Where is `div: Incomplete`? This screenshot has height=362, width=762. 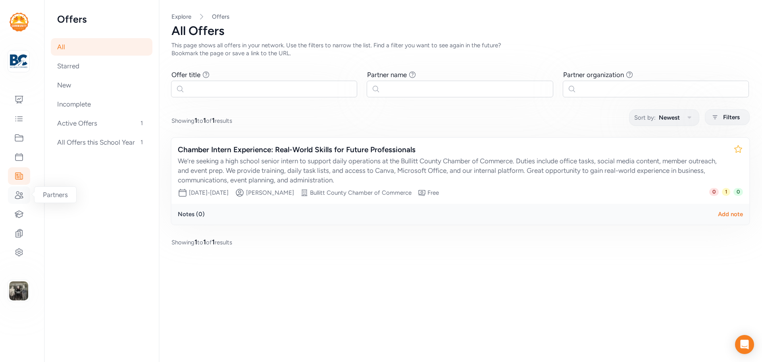 div: Incomplete is located at coordinates (102, 104).